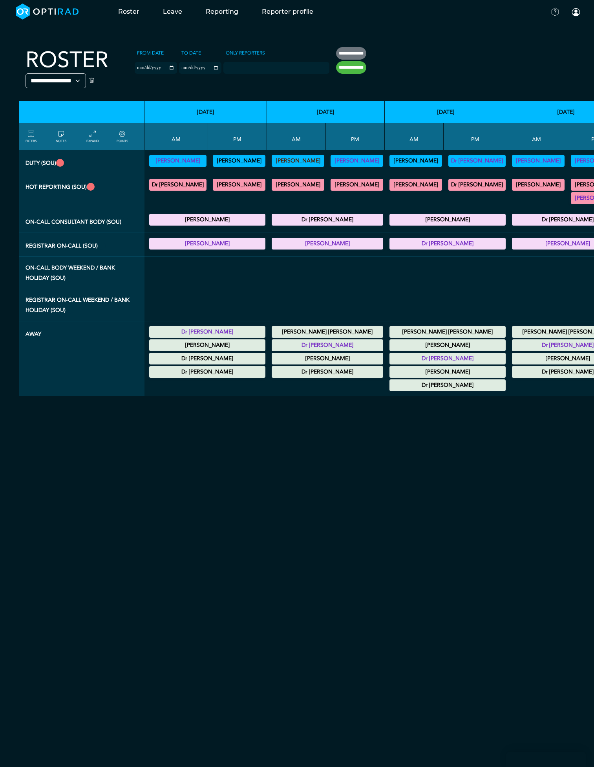  I want to click on th: Hot Reporting (SOU), so click(82, 192).